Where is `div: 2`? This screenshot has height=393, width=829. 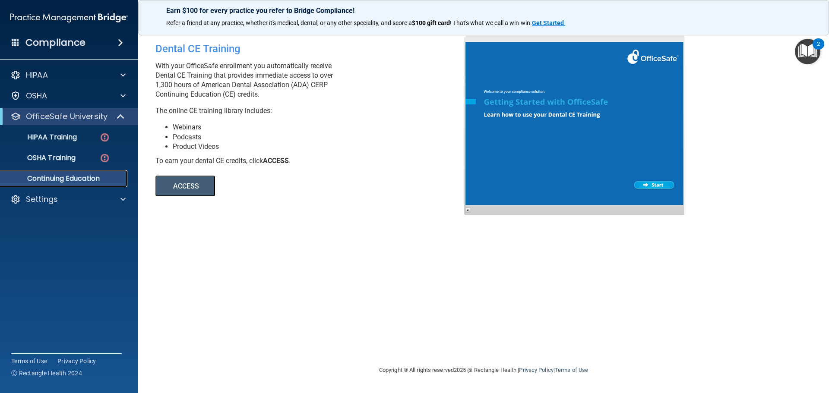 div: 2 is located at coordinates (818, 50).